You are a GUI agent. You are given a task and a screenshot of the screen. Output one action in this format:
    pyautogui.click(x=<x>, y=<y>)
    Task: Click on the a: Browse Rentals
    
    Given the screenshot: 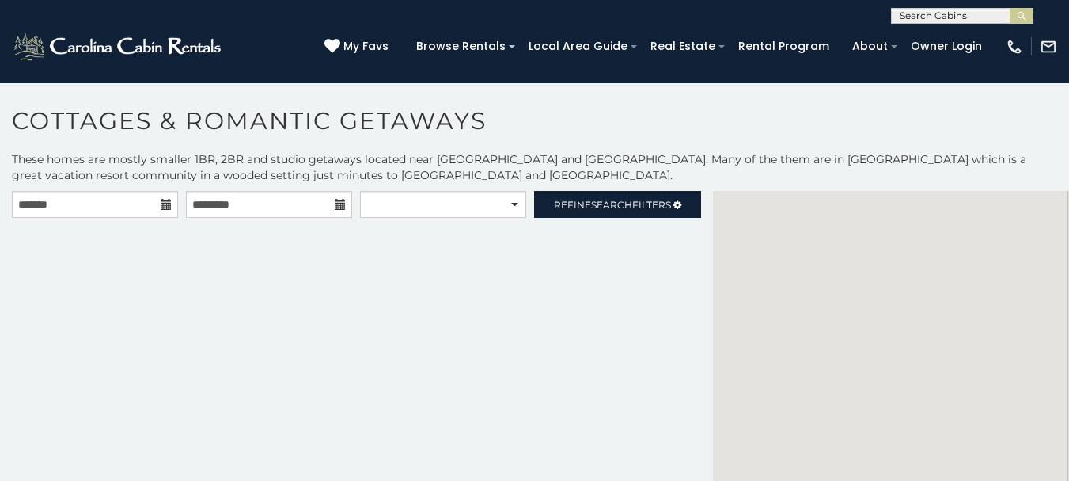 What is the action you would take?
    pyautogui.click(x=461, y=46)
    